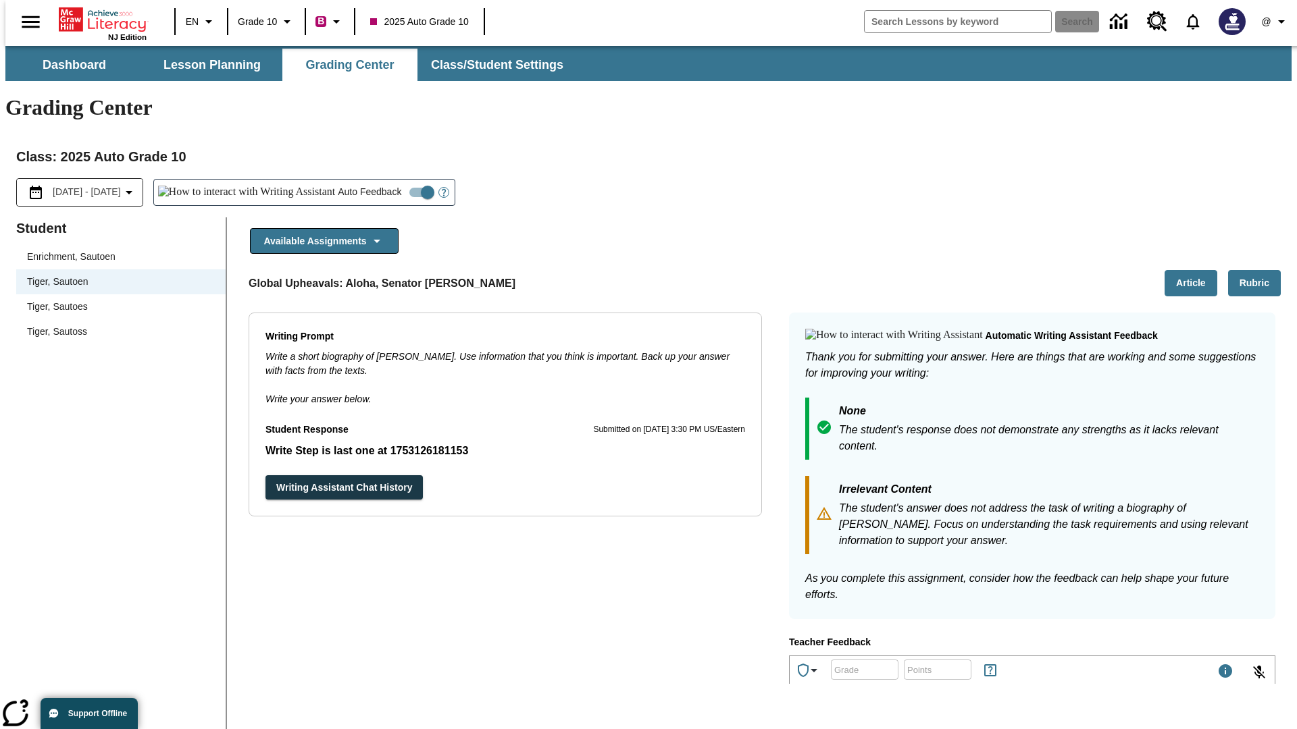 The image size is (1297, 729). What do you see at coordinates (30, 22) in the screenshot?
I see `button: Open side menu` at bounding box center [30, 22].